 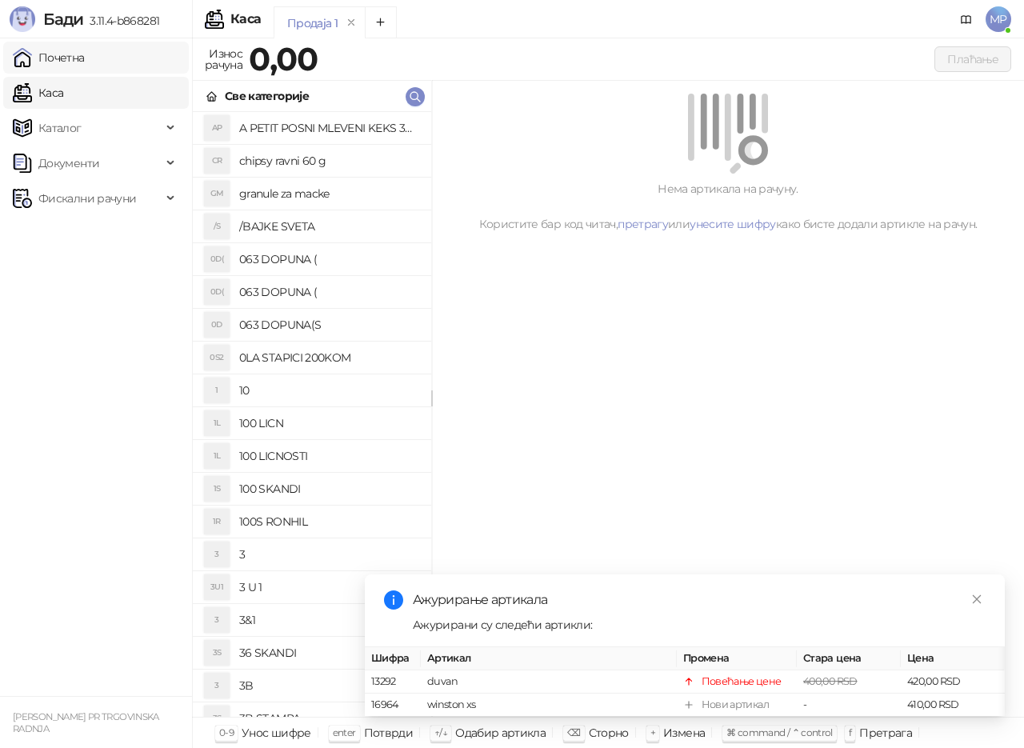 What do you see at coordinates (329, 391) in the screenshot?
I see `h4: 10` at bounding box center [329, 391].